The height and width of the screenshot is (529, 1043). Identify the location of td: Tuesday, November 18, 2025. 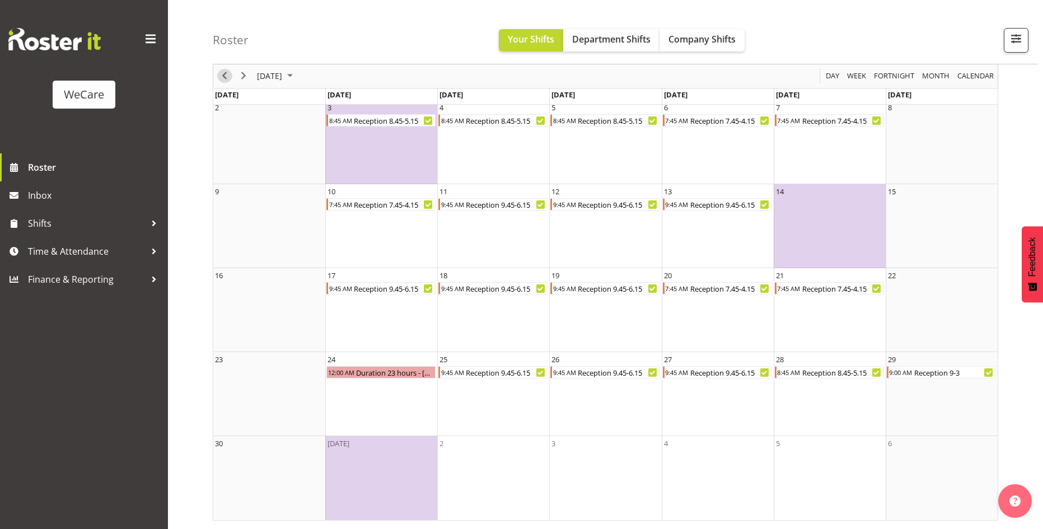
(493, 310).